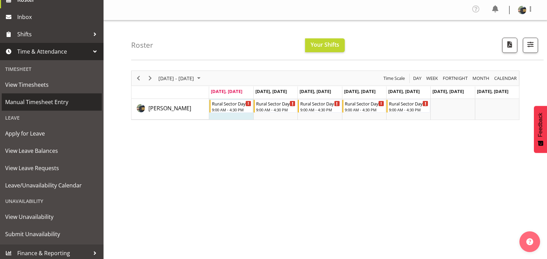 The image size is (547, 259). I want to click on span: Day, so click(417, 78).